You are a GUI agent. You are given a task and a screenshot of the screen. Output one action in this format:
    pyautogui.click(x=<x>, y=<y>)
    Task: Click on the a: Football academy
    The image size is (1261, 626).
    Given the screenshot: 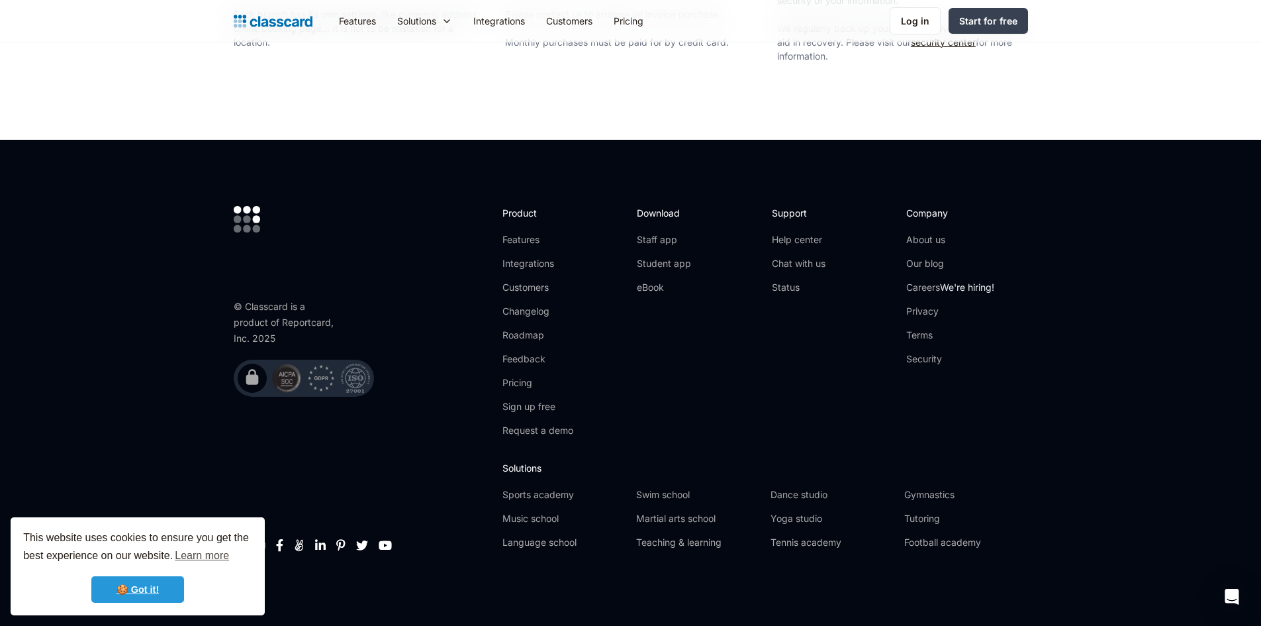 What is the action you would take?
    pyautogui.click(x=966, y=542)
    